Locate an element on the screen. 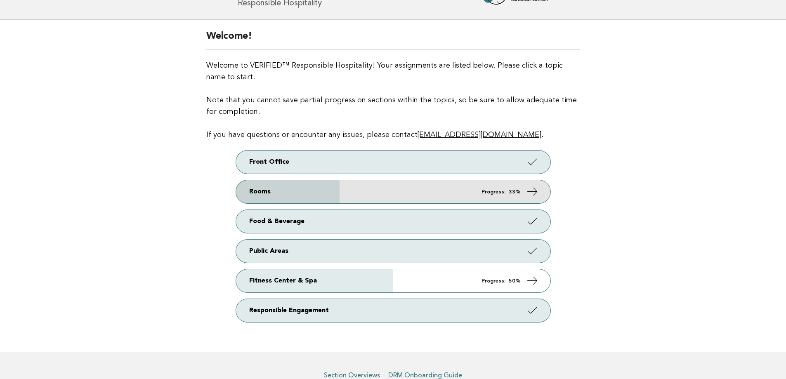 The height and width of the screenshot is (379, 786). a: Responsible Engagement is located at coordinates (393, 311).